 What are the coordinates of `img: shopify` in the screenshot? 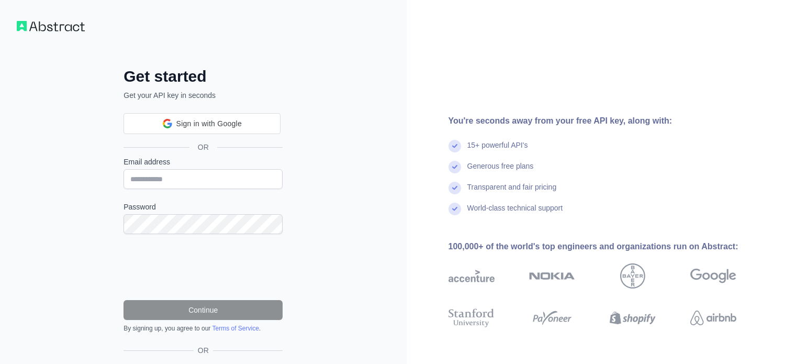 It's located at (633, 318).